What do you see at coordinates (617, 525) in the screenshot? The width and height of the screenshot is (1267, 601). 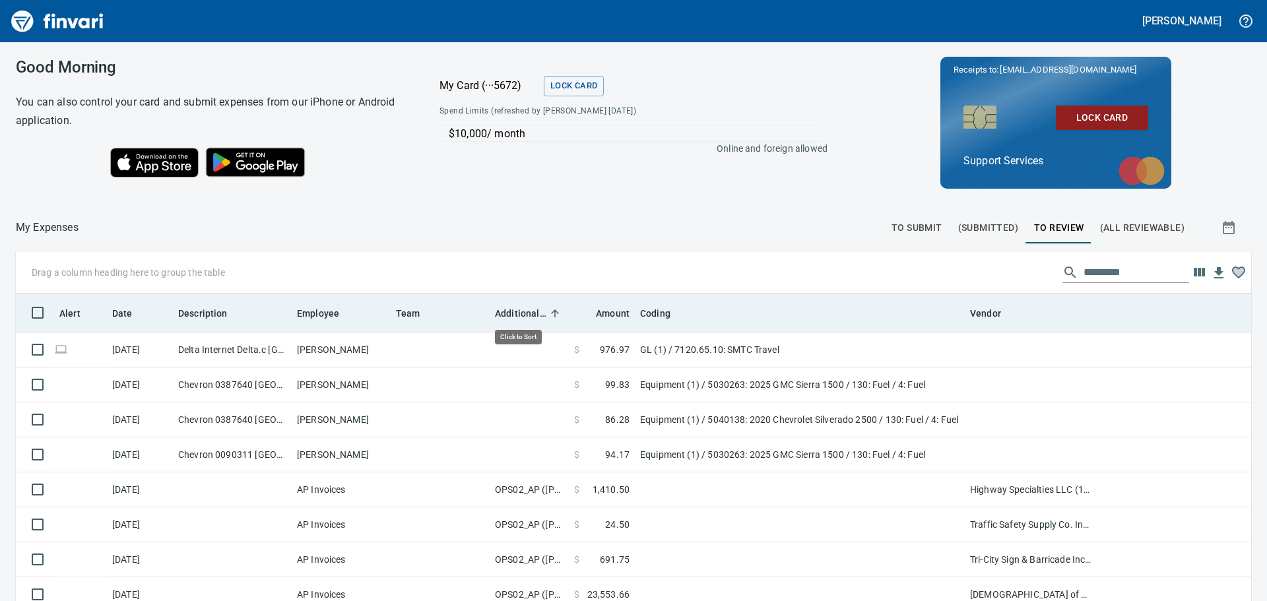 I see `span: 24.50` at bounding box center [617, 525].